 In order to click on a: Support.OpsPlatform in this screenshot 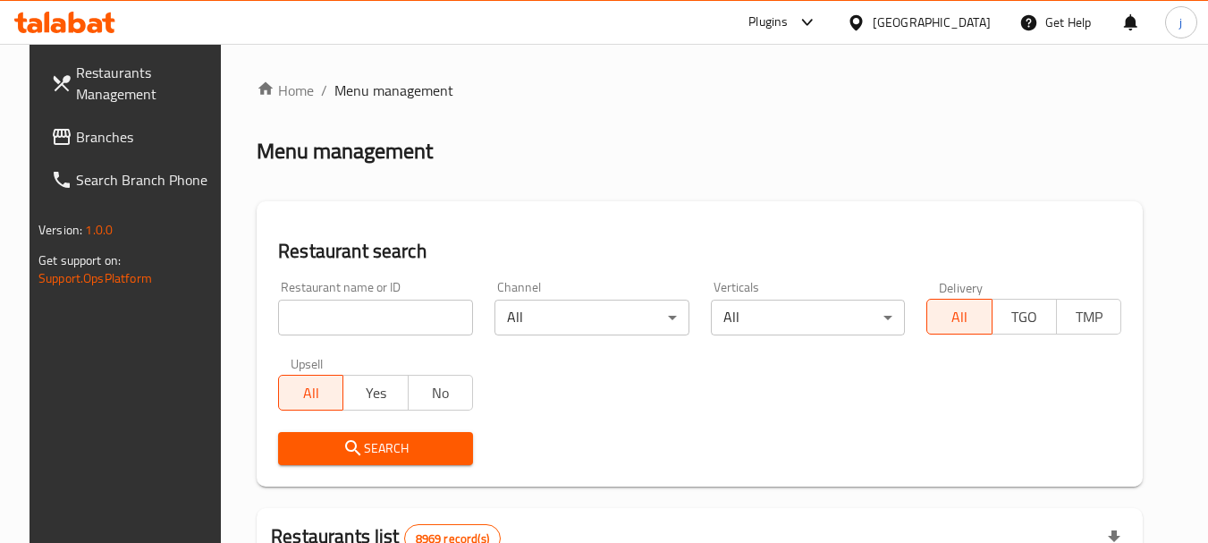, I will do `click(95, 278)`.